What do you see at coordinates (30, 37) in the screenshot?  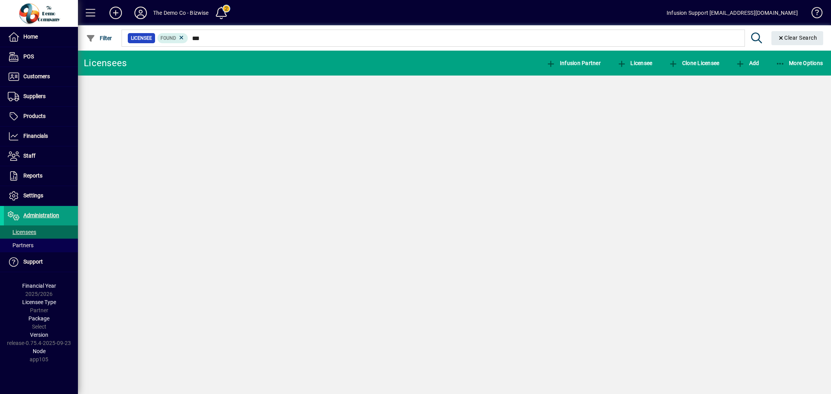 I see `span: Home` at bounding box center [30, 37].